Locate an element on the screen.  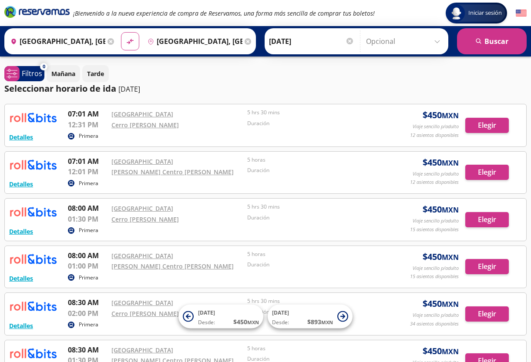
input: Buscar Origen is located at coordinates (56, 41).